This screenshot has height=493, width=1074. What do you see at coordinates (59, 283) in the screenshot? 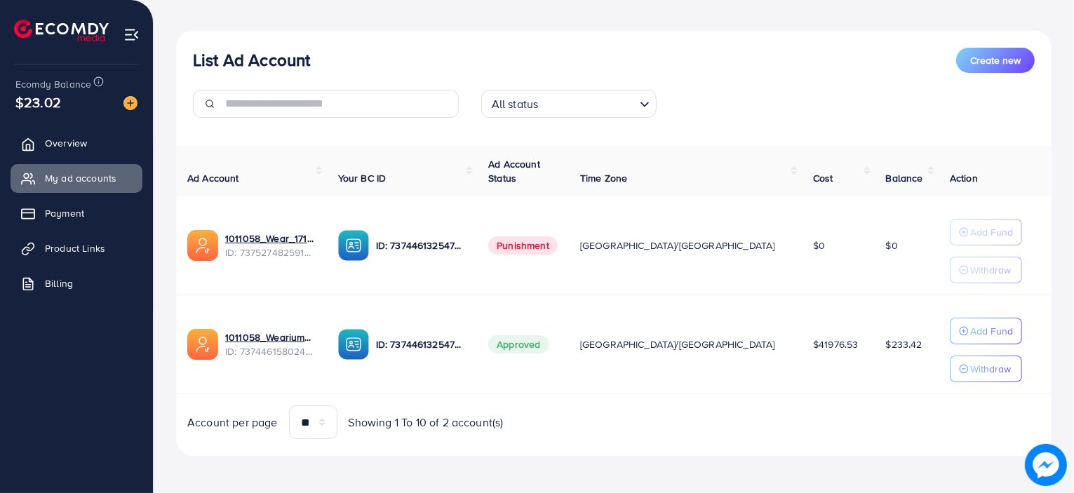
I see `span: Billing` at bounding box center [59, 283].